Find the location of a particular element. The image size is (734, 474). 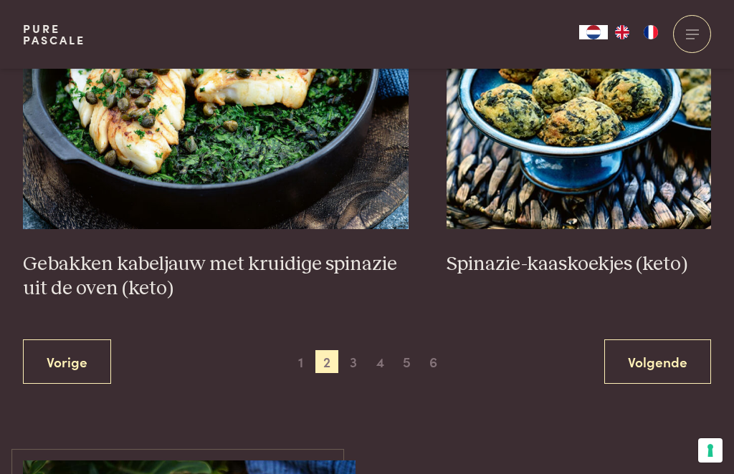

ul: Language list is located at coordinates (636, 32).